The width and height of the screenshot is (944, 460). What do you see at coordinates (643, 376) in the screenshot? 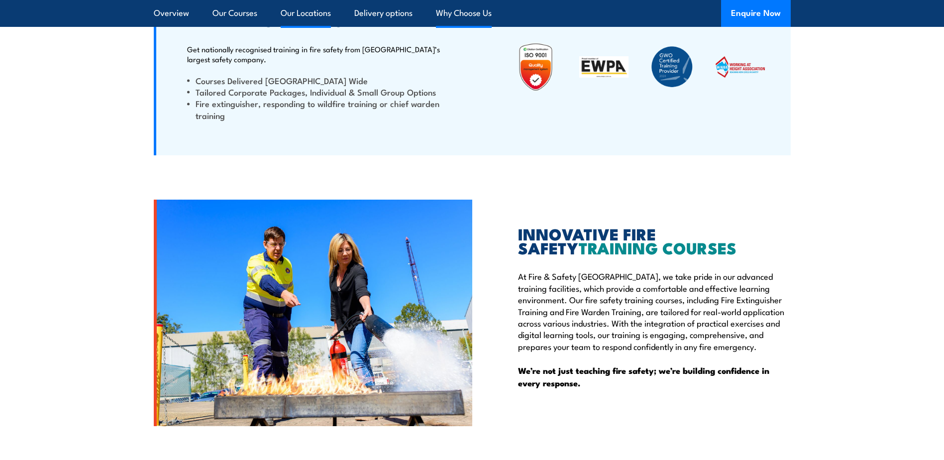
I see `strong: We’re not just teaching fire safety; we’re building confidence in every response.` at bounding box center [643, 376].